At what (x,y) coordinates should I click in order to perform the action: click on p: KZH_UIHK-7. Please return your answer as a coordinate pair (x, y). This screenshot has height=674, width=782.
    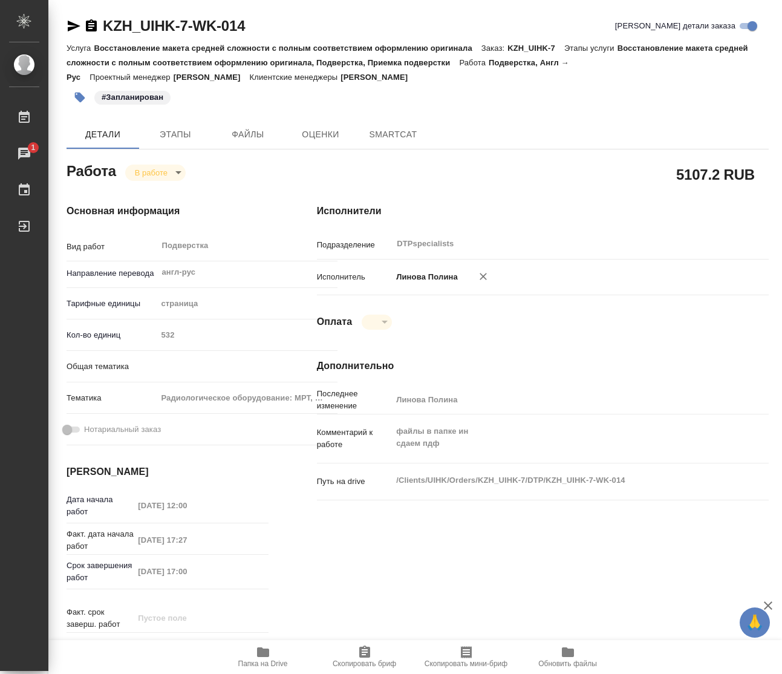
    Looking at the image, I should click on (536, 48).